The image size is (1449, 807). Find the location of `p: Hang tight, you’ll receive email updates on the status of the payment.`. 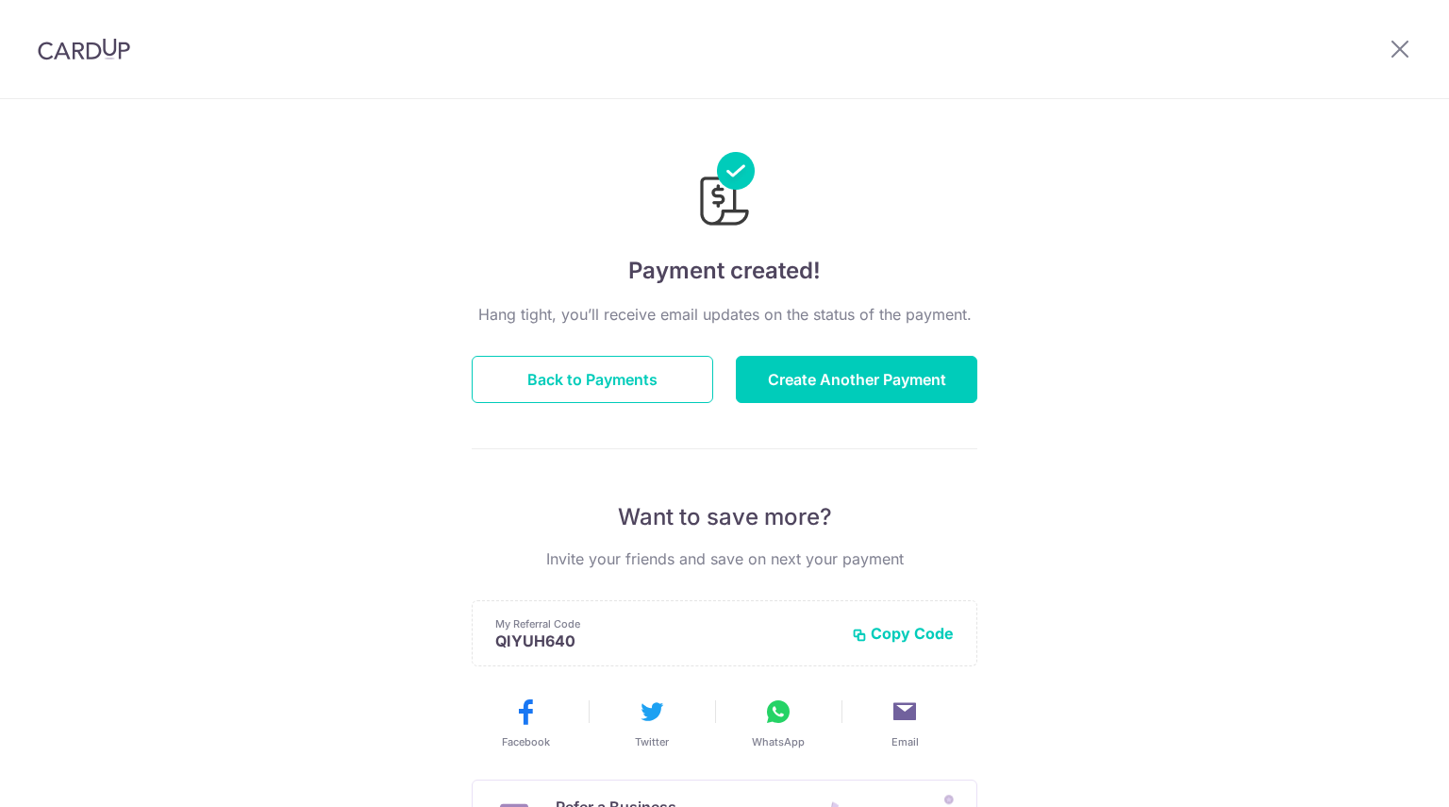

p: Hang tight, you’ll receive email updates on the status of the payment. is located at coordinates (725, 314).